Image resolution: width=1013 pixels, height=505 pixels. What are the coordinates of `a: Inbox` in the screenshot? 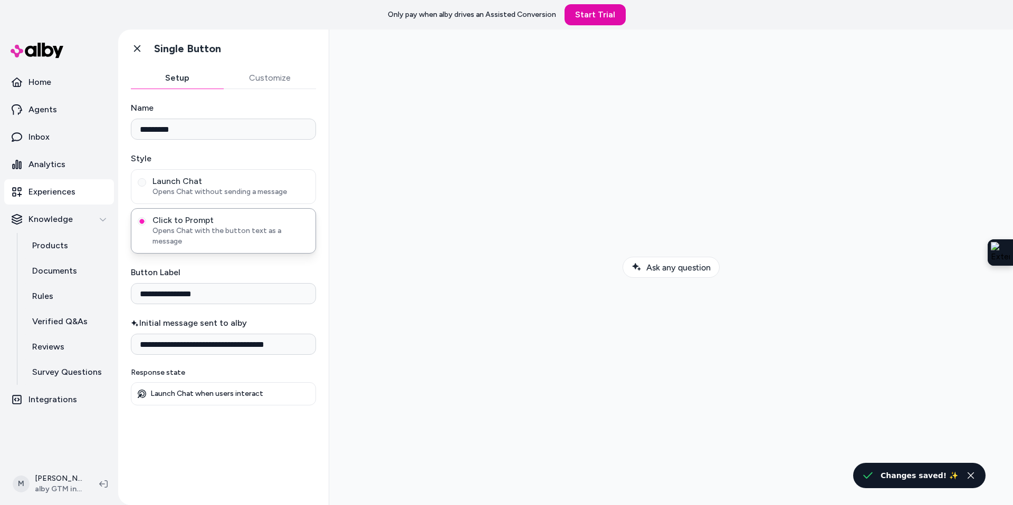 It's located at (59, 137).